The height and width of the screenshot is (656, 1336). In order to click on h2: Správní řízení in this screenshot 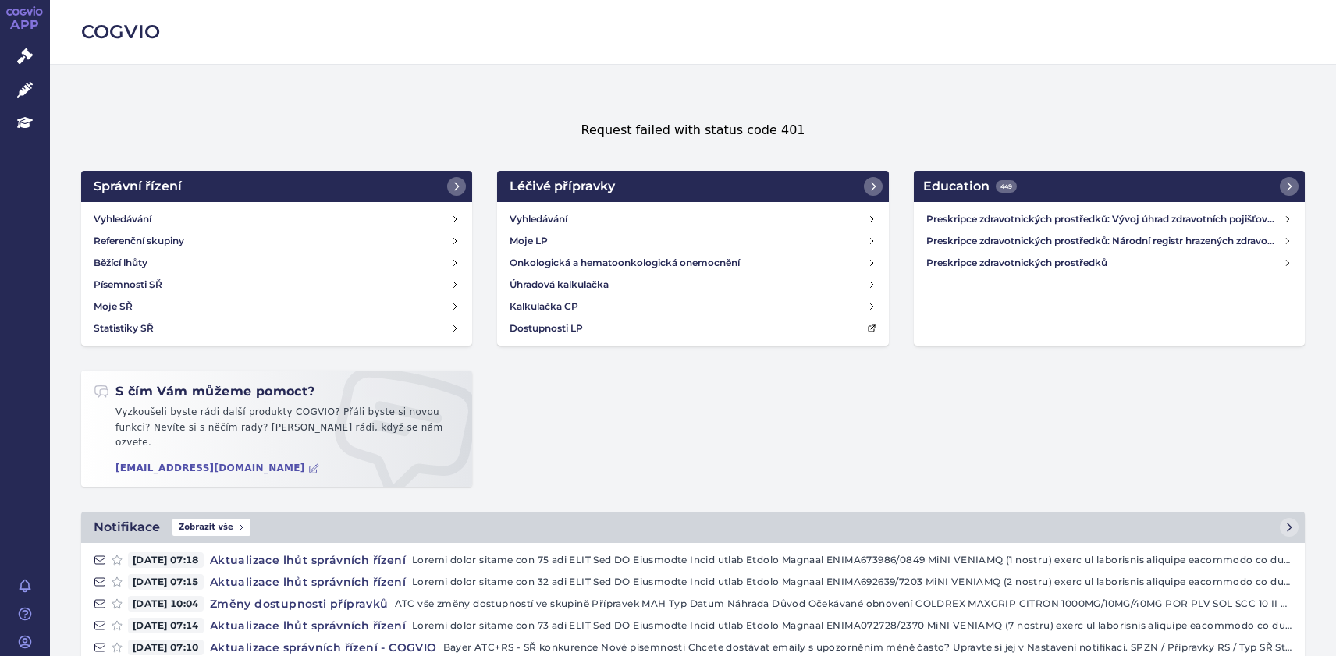, I will do `click(137, 186)`.